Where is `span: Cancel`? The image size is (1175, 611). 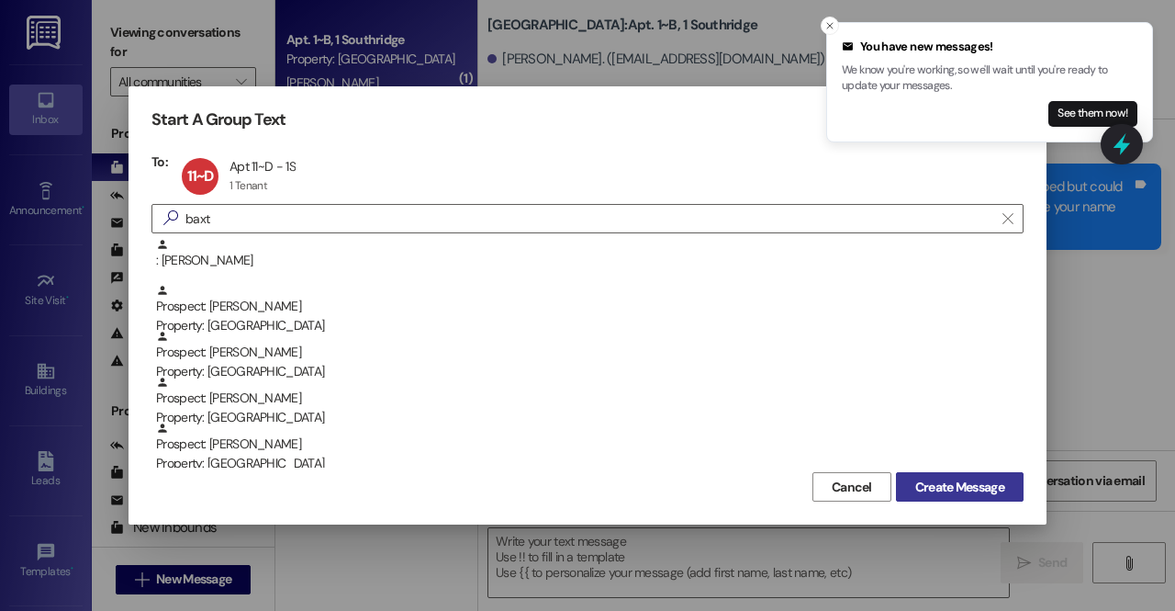 span: Cancel is located at coordinates (852, 487).